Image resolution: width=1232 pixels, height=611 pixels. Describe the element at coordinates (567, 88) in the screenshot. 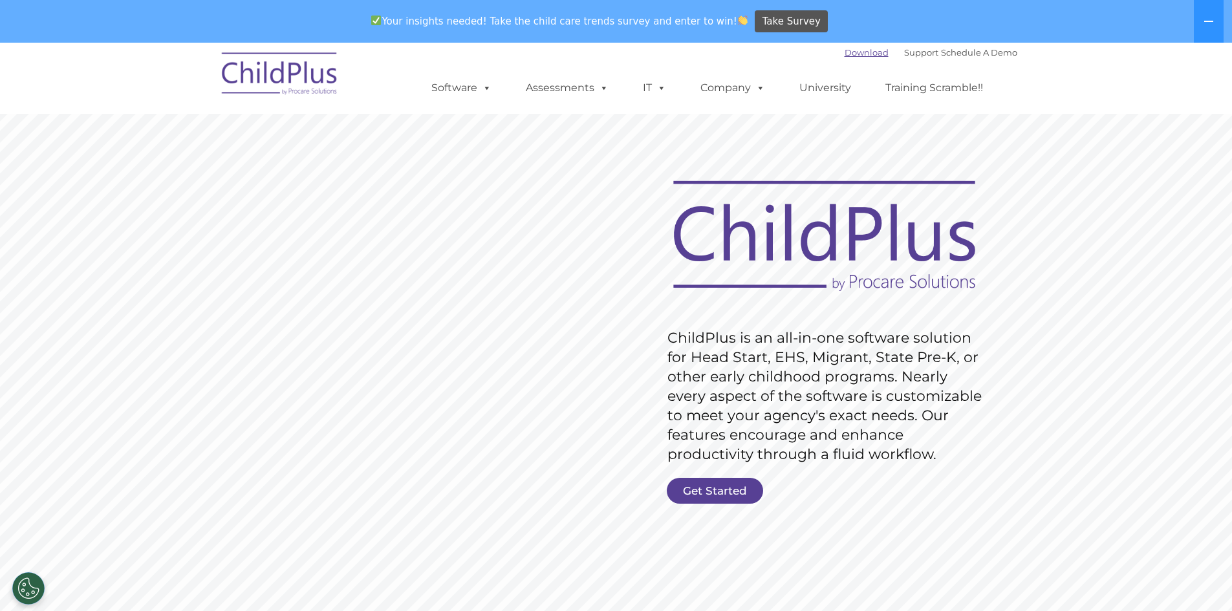

I see `a: Assessments` at that location.